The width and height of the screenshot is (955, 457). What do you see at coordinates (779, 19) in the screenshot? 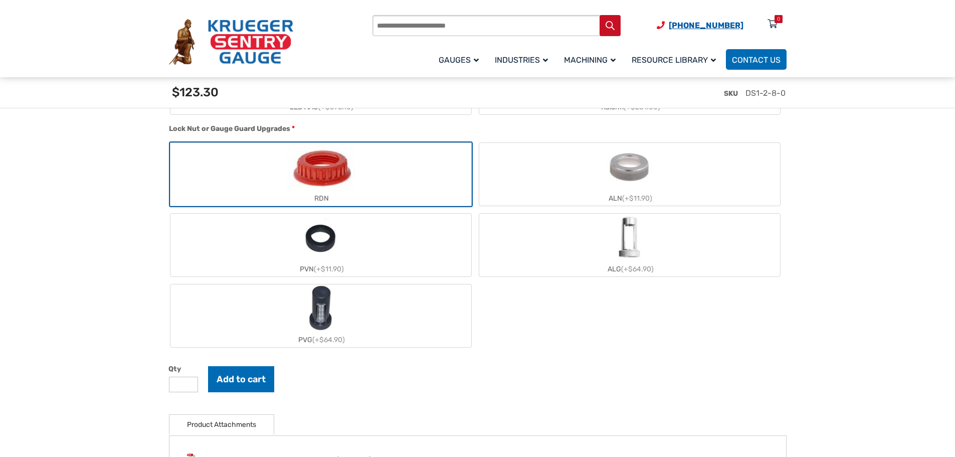
I see `div: 0` at bounding box center [779, 19].